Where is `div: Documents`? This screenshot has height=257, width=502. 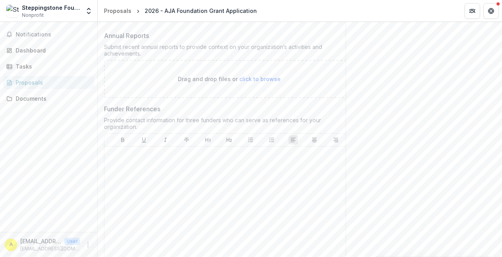 div: Documents is located at coordinates (52, 98).